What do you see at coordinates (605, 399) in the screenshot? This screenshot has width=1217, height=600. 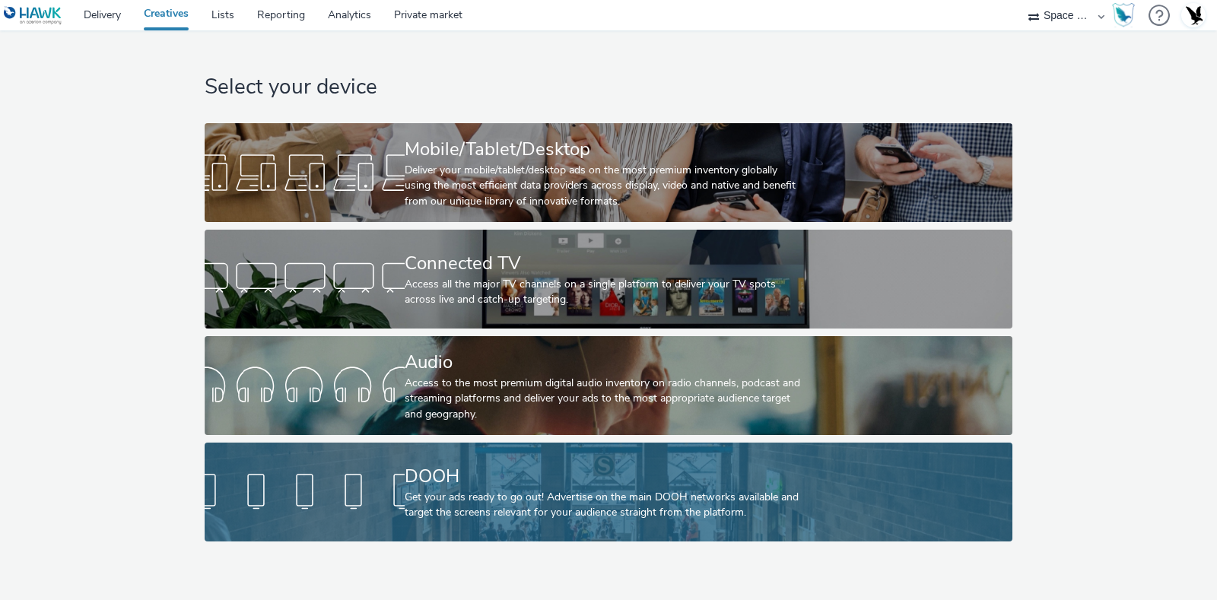 I see `div: Access to the most premium digital audio inventory on radio channels, podcast and streaming platf...` at bounding box center [605, 399].